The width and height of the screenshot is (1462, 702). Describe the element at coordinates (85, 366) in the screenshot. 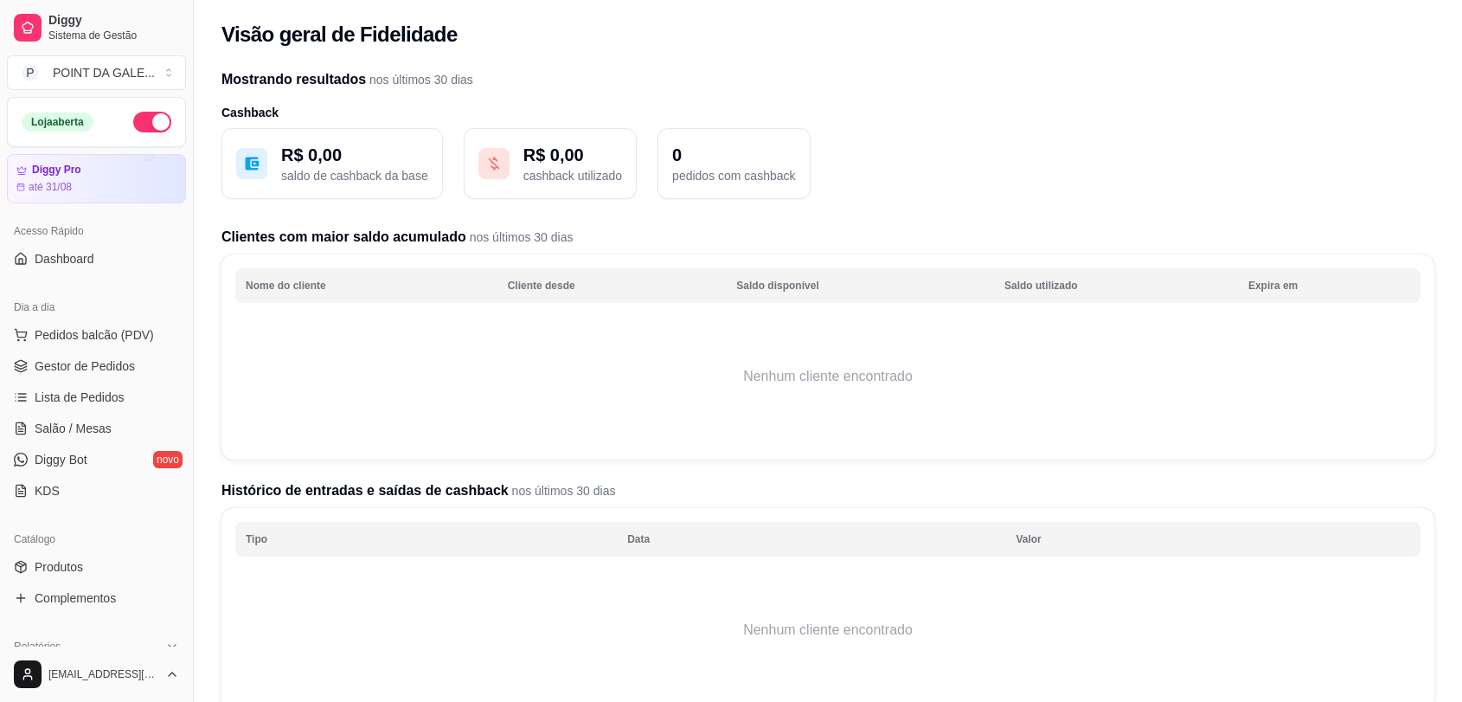

I see `span: Gestor de Pedidos` at that location.